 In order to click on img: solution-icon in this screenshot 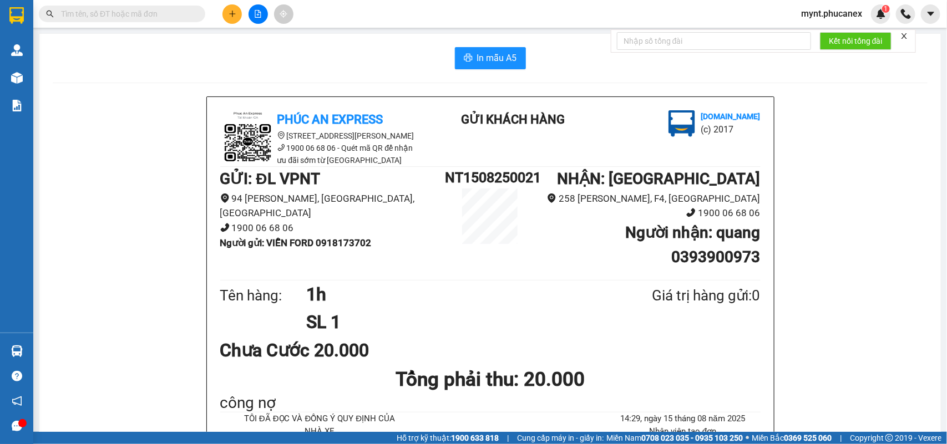, I will do `click(17, 105)`.